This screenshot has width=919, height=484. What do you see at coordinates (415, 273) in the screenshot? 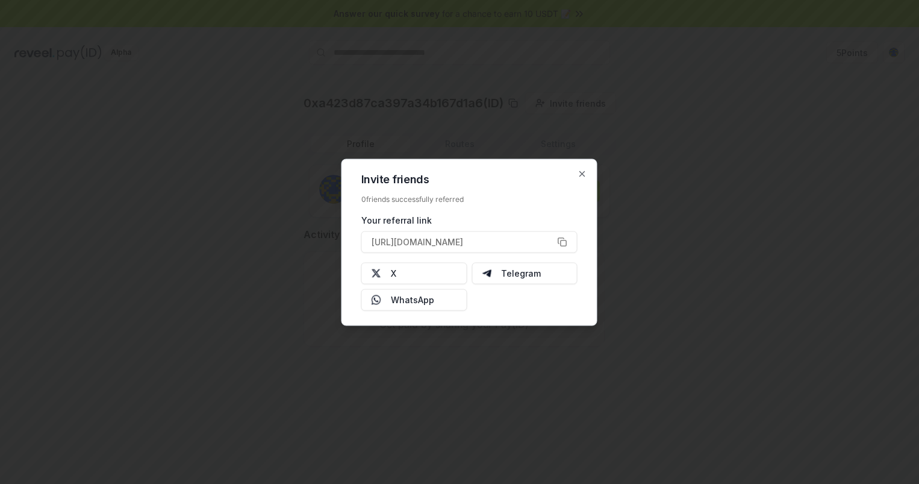
I see `button: X` at bounding box center [415, 273].